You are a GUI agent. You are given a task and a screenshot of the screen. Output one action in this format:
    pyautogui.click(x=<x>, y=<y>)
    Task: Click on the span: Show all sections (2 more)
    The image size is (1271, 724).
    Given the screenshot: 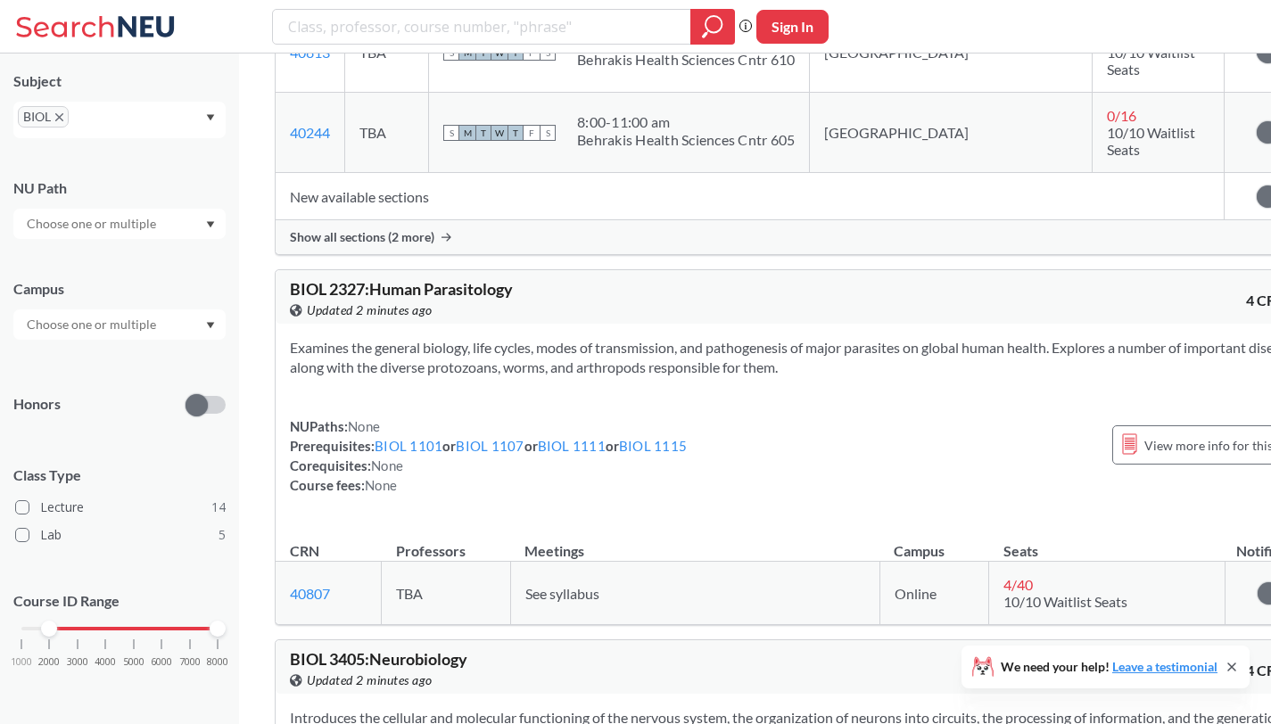 What is the action you would take?
    pyautogui.click(x=362, y=237)
    